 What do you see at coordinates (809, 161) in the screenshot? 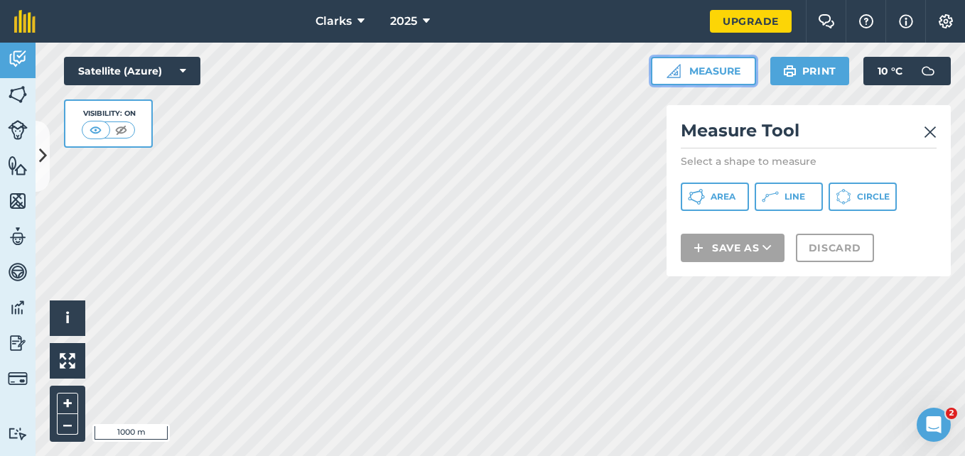
I see `p: Select a shape to measure` at bounding box center [809, 161].